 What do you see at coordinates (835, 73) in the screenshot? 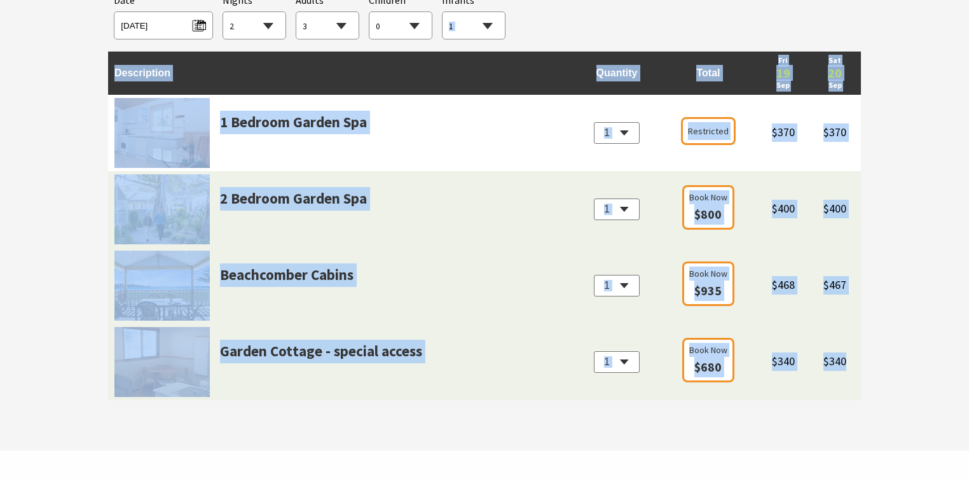
I see `a: 20` at bounding box center [835, 73].